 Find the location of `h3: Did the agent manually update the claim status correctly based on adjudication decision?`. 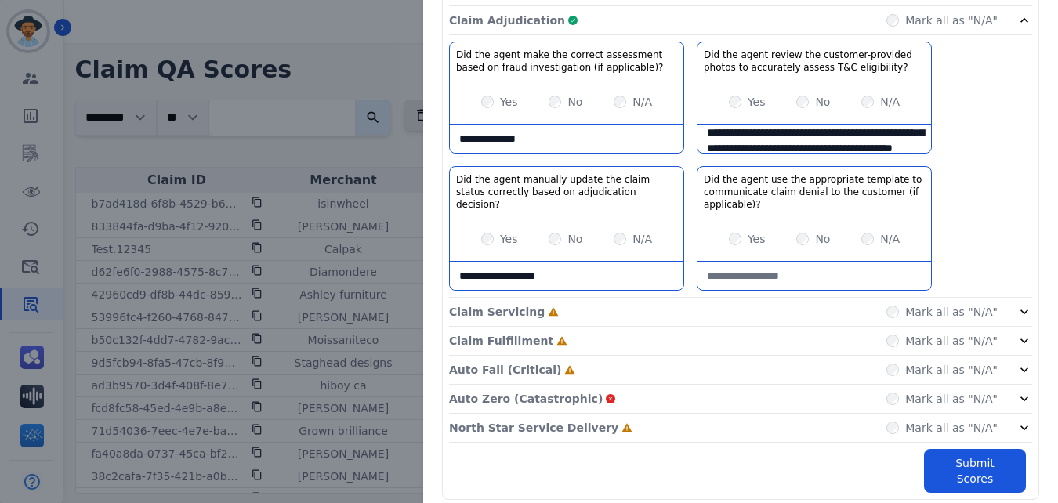

h3: Did the agent manually update the claim status correctly based on adjudication decision? is located at coordinates (566, 192).